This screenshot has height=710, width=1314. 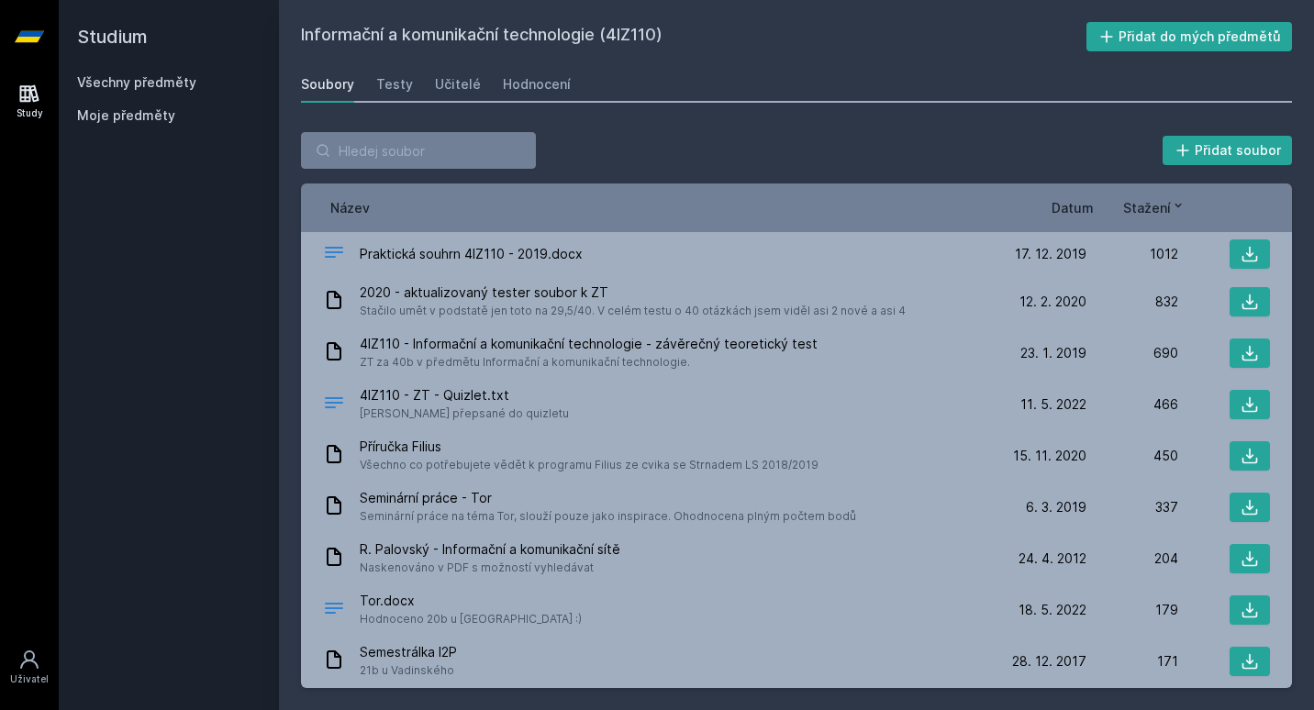 What do you see at coordinates (1132, 456) in the screenshot?
I see `div: 450` at bounding box center [1132, 456].